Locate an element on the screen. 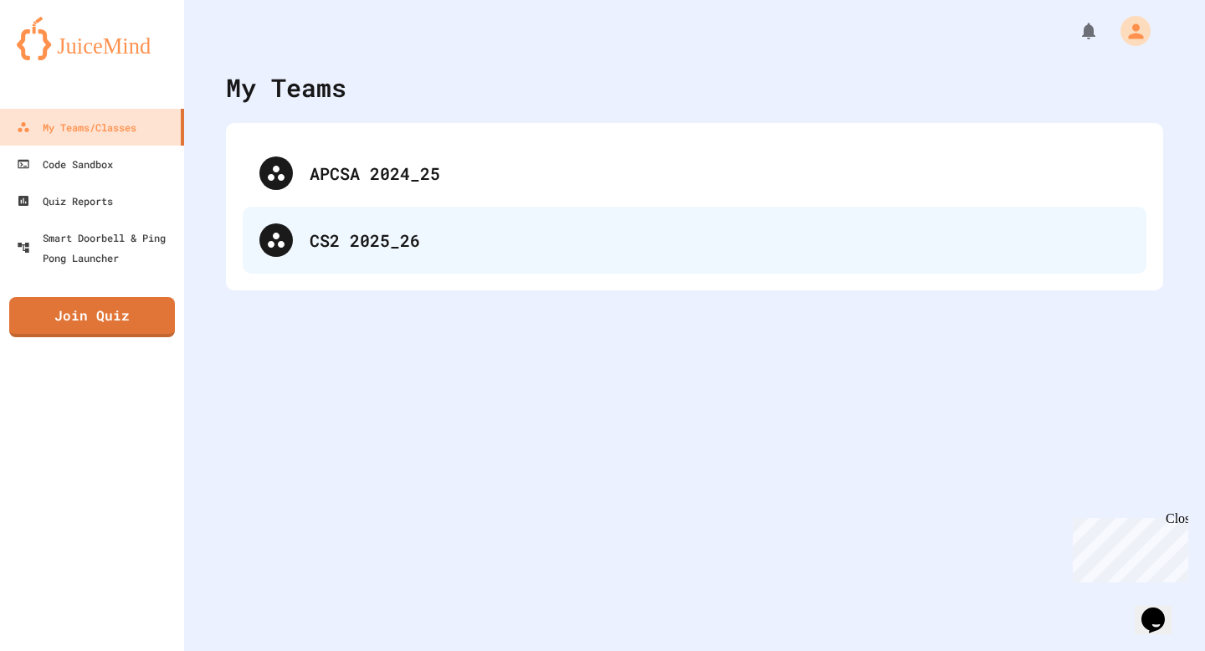  div: My Account is located at coordinates (1129, 31).